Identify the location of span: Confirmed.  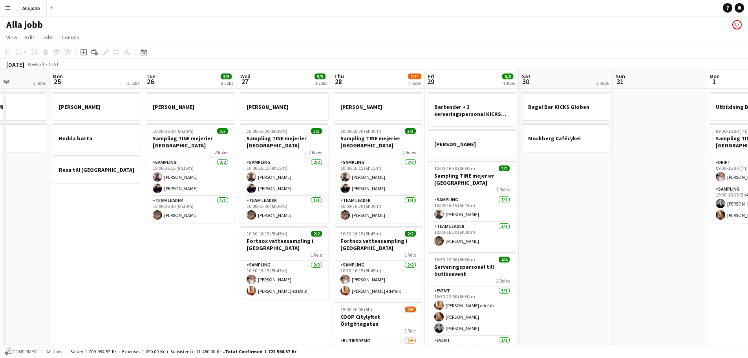
(25, 351).